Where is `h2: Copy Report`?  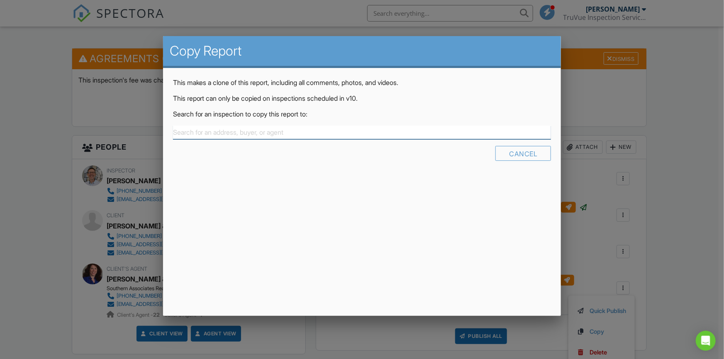
h2: Copy Report is located at coordinates (362, 51).